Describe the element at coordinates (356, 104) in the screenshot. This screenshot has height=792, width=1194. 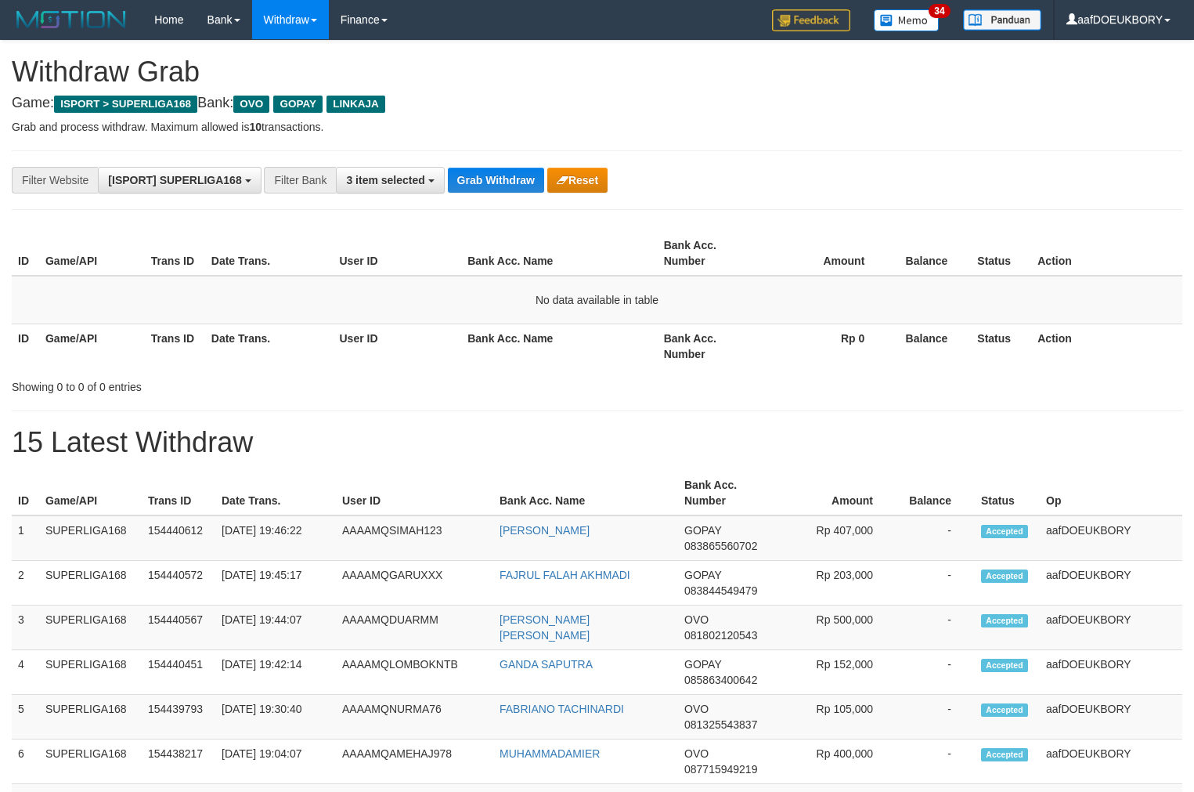
I see `span: LINKAJA` at that location.